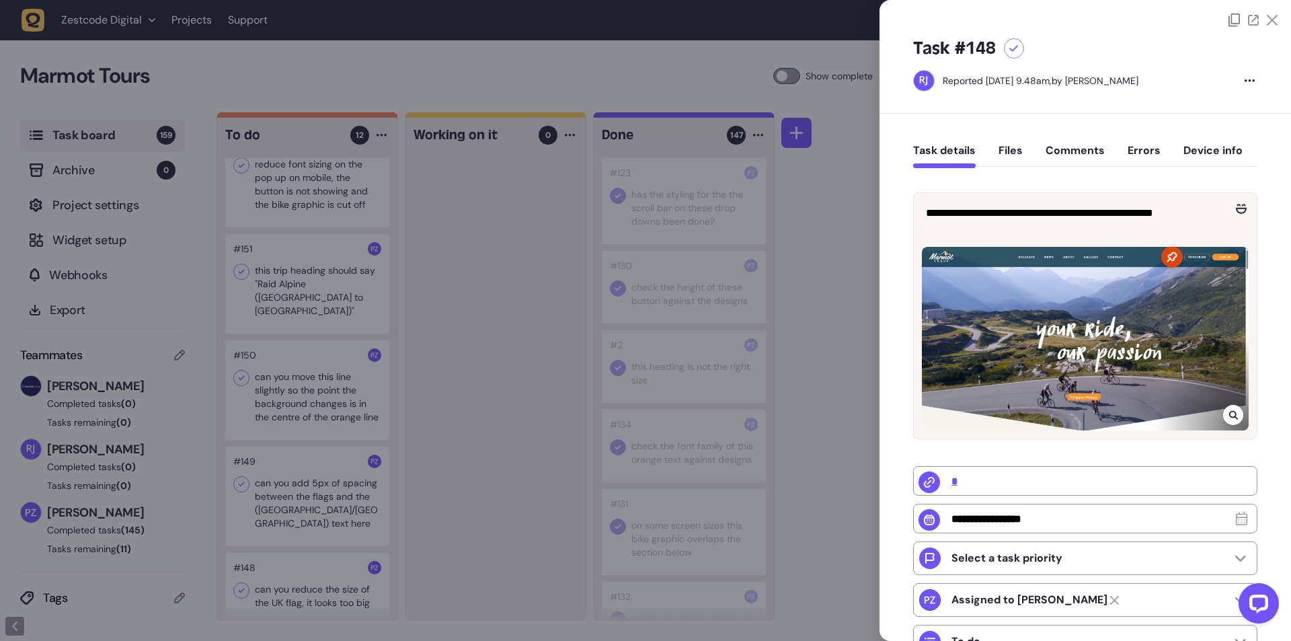 This screenshot has width=1291, height=641. Describe the element at coordinates (31, 26) in the screenshot. I see `button: Open LiveChat chat widget` at that location.